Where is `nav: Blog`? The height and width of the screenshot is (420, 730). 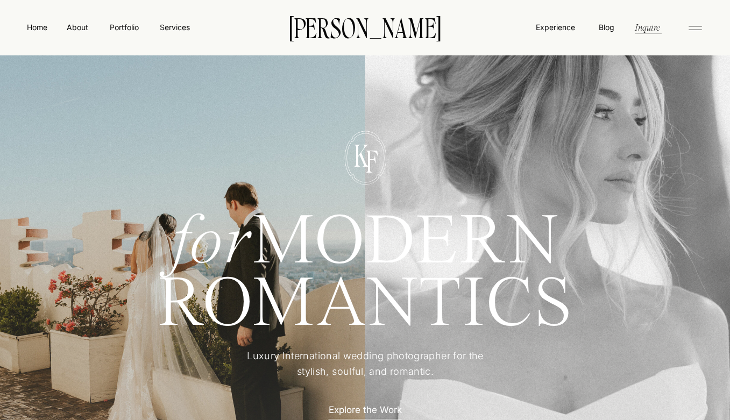 nav: Blog is located at coordinates (606, 27).